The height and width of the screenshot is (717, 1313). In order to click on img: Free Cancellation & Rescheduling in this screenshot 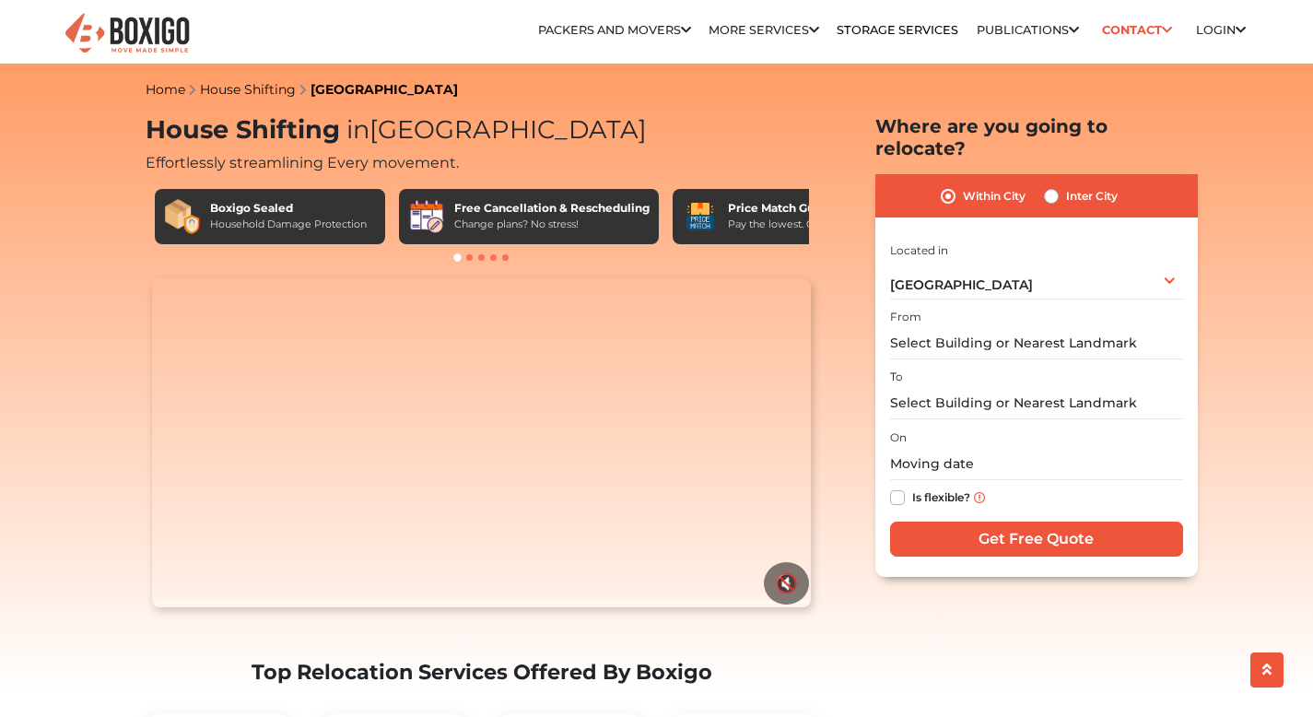, I will do `click(427, 217)`.